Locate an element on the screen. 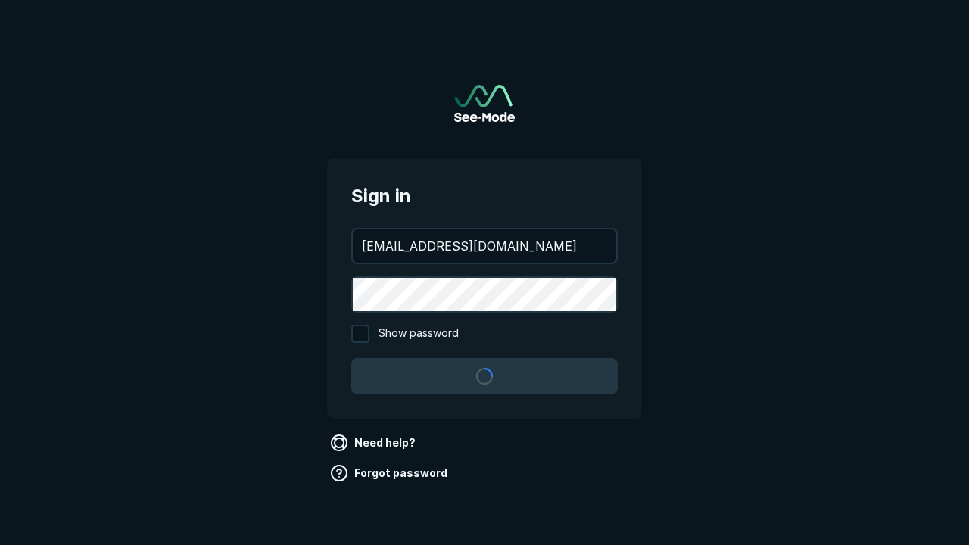  a: Go to sign in is located at coordinates (485, 103).